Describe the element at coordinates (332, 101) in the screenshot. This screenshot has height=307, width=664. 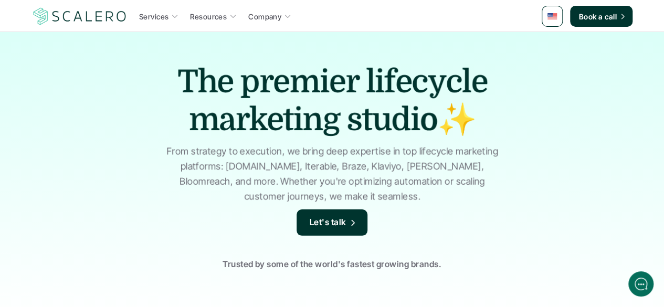
I see `h1: The premier lifecycle marketing studio✨` at that location.